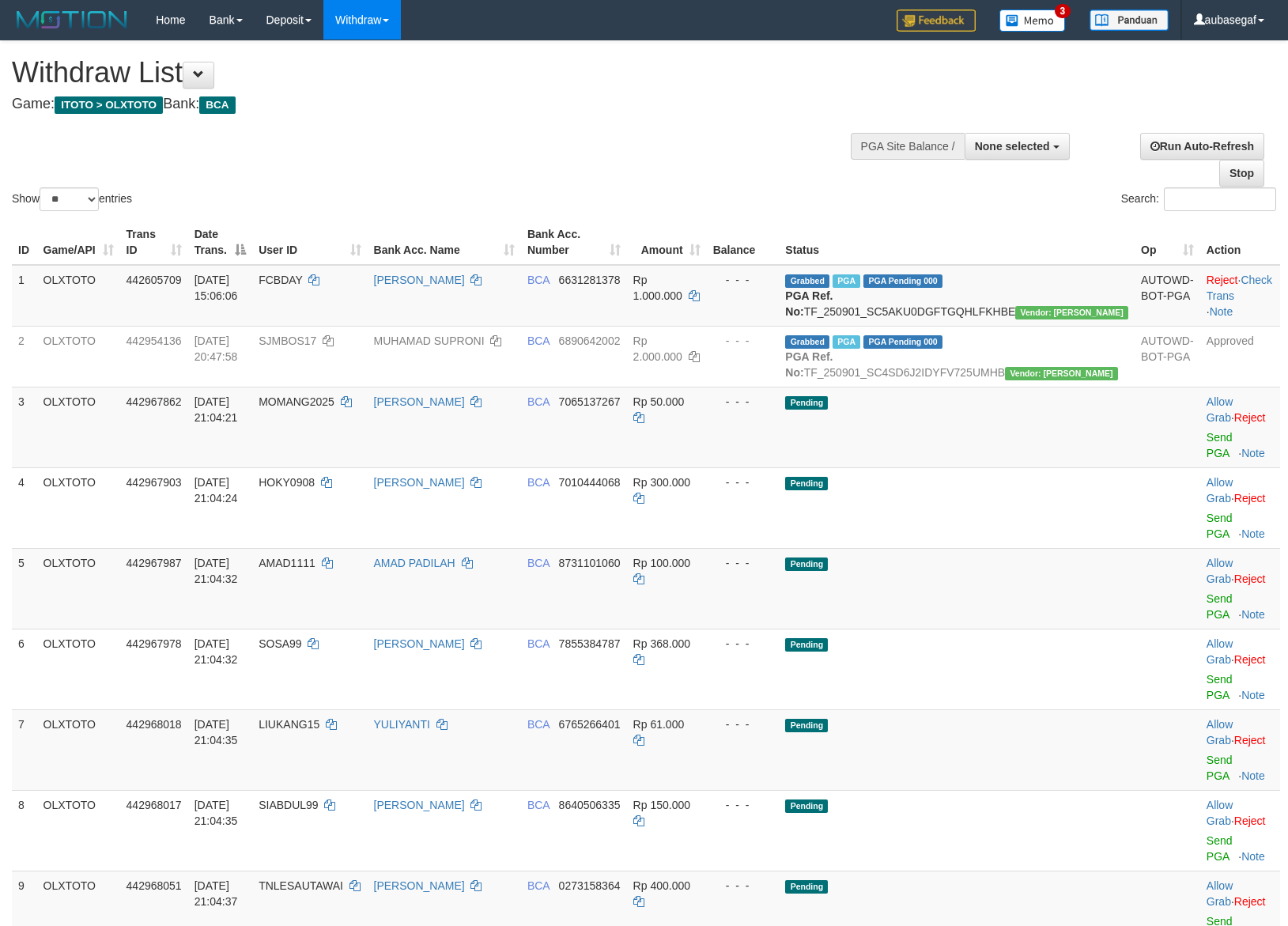 The width and height of the screenshot is (1288, 926). Describe the element at coordinates (300, 886) in the screenshot. I see `span: TNLESAUTAWAI` at that location.